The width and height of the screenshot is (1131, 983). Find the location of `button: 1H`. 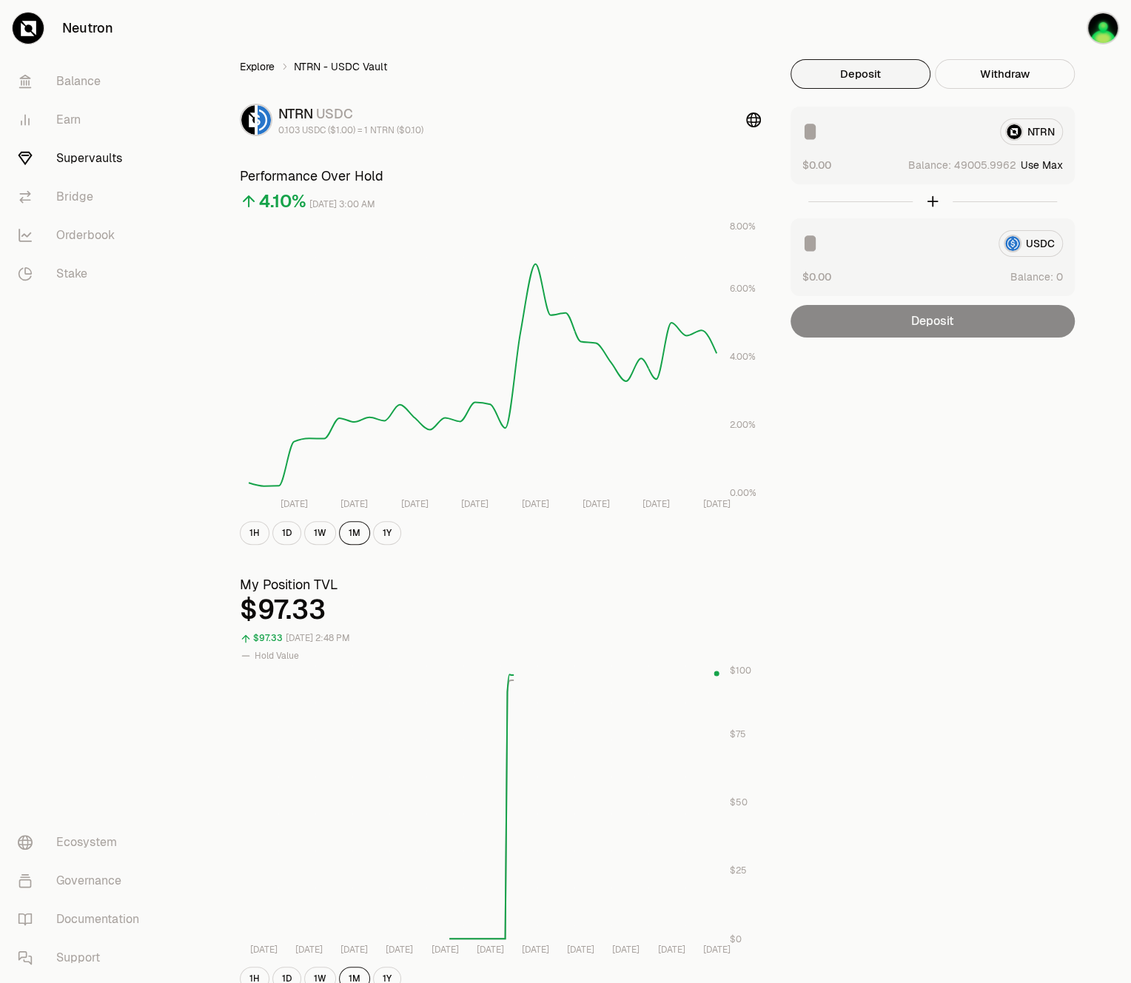

button: 1H is located at coordinates (255, 533).